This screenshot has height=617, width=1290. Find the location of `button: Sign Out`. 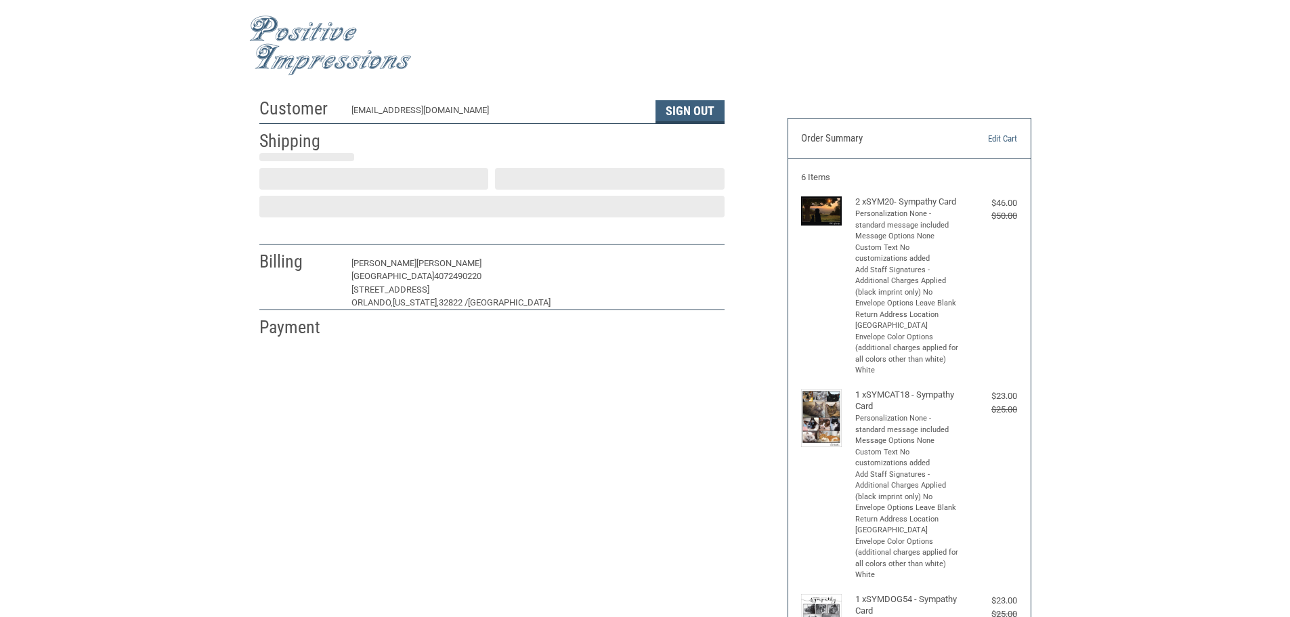

button: Sign Out is located at coordinates (690, 112).